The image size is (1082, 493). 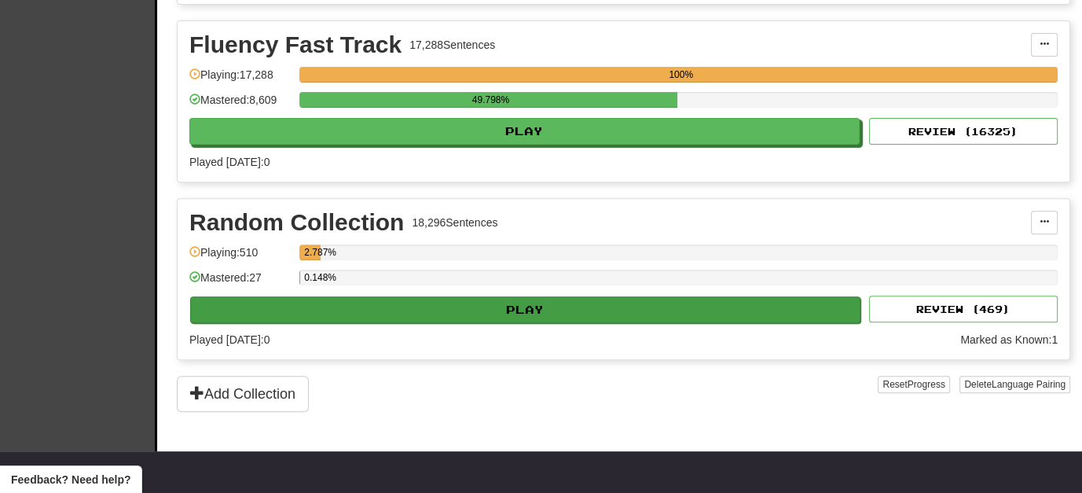 What do you see at coordinates (1015, 384) in the screenshot?
I see `button: DeleteLanguage Pairing` at bounding box center [1015, 384].